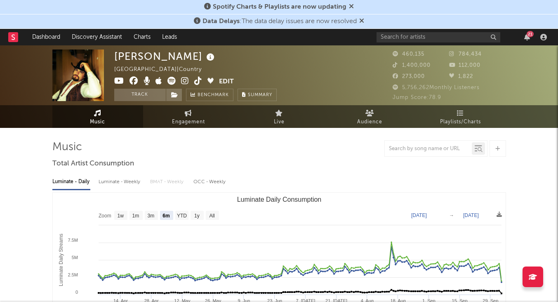  Describe the element at coordinates (464, 65) in the screenshot. I see `span: 112,000` at that location.